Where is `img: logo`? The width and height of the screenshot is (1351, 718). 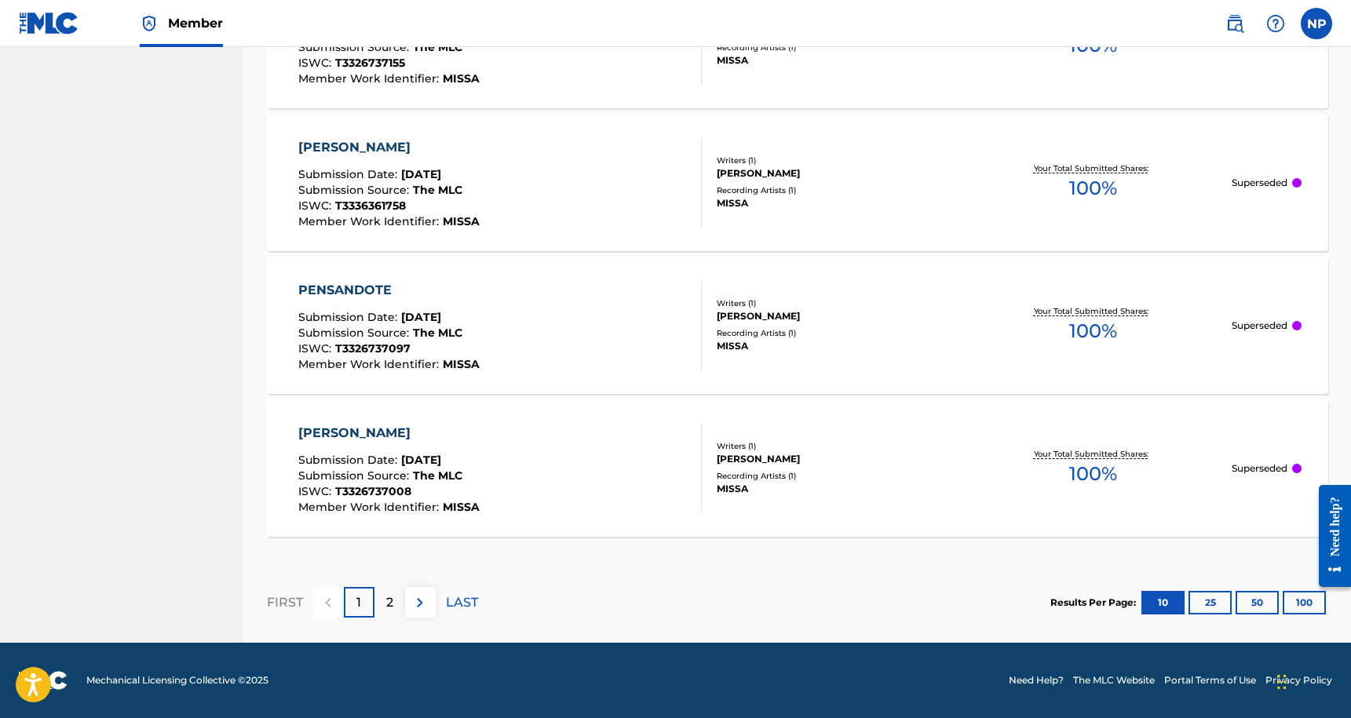 img: logo is located at coordinates (43, 681).